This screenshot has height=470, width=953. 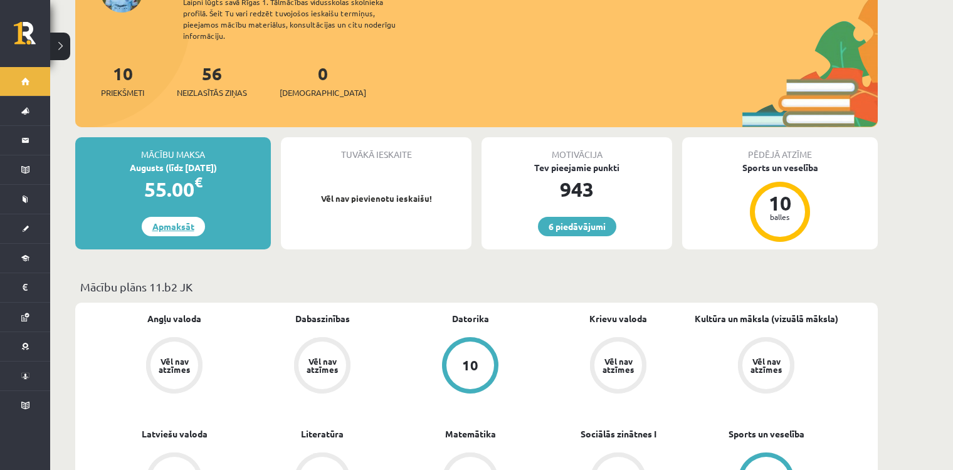 What do you see at coordinates (322, 319) in the screenshot?
I see `a: Dabaszinības` at bounding box center [322, 319].